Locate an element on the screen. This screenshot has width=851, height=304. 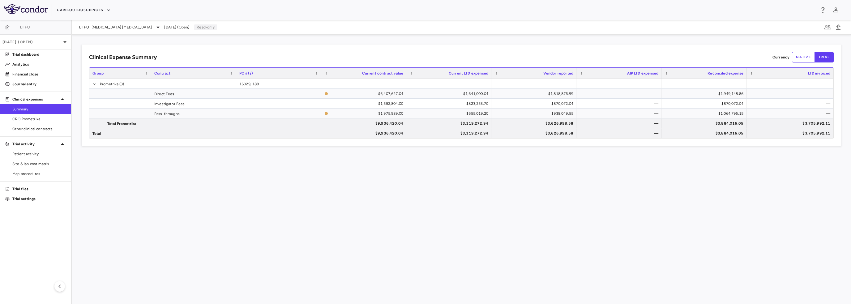
span: CRO Prometrika is located at coordinates (39, 119).